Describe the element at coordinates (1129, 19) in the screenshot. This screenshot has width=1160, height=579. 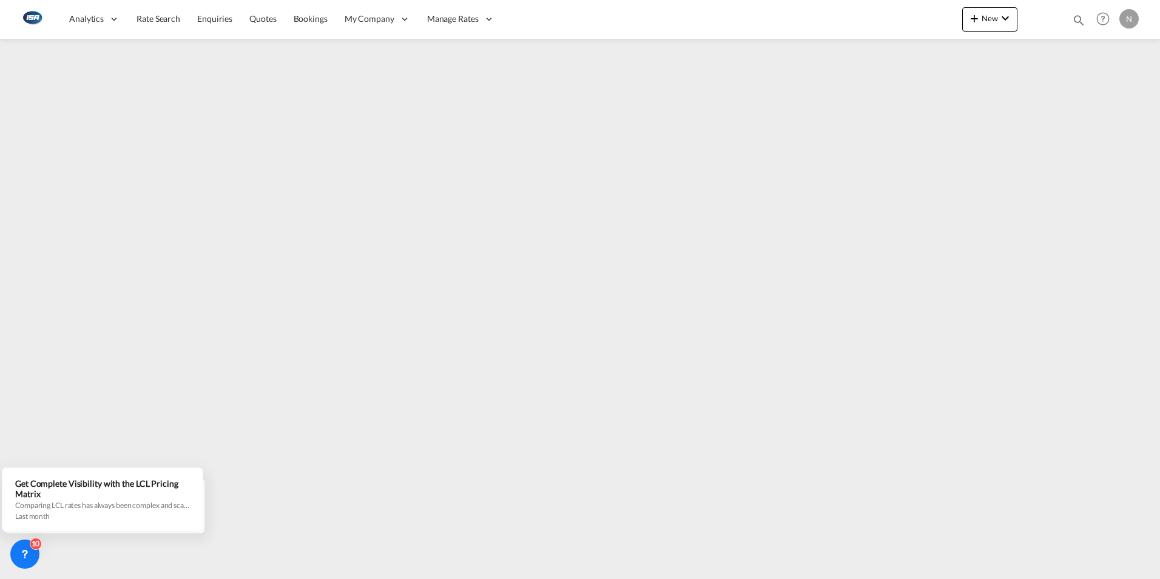
I see `div: N` at that location.